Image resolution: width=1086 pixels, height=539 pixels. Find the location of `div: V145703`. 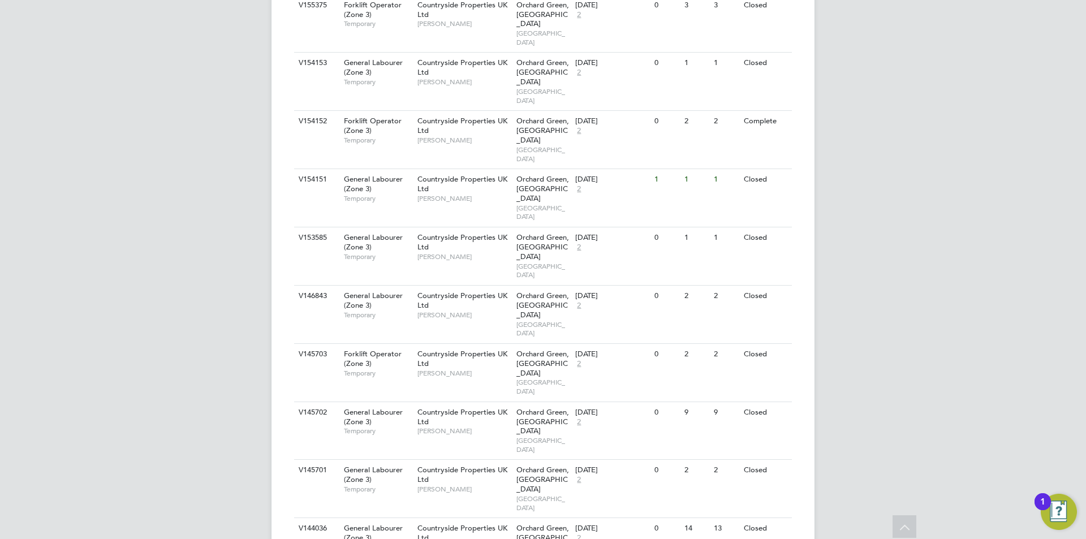

div: V145703 is located at coordinates (316, 354).